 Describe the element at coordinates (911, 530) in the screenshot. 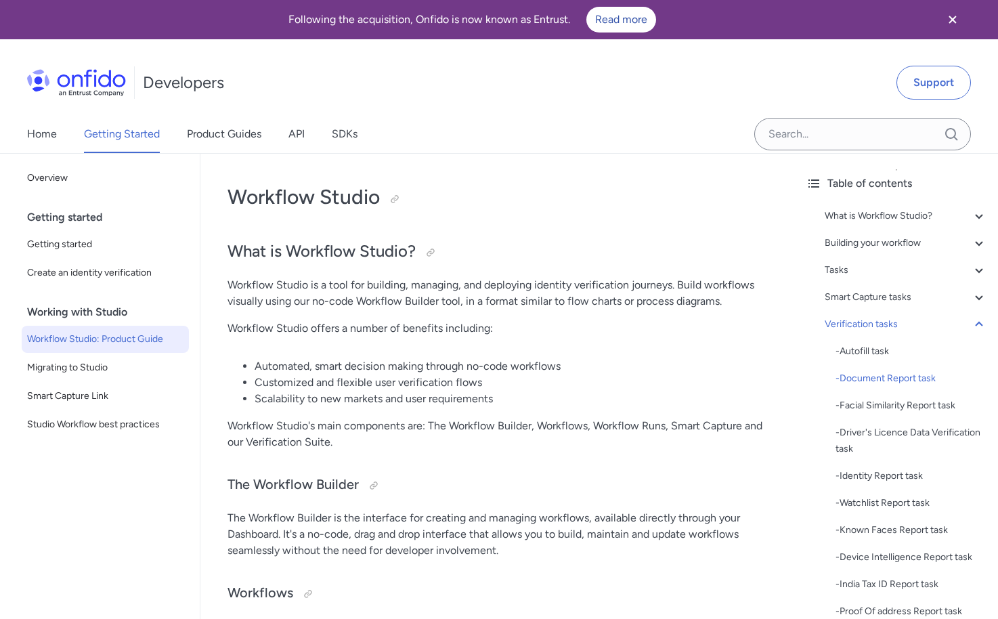

I see `a: -Known Faces Report task` at that location.